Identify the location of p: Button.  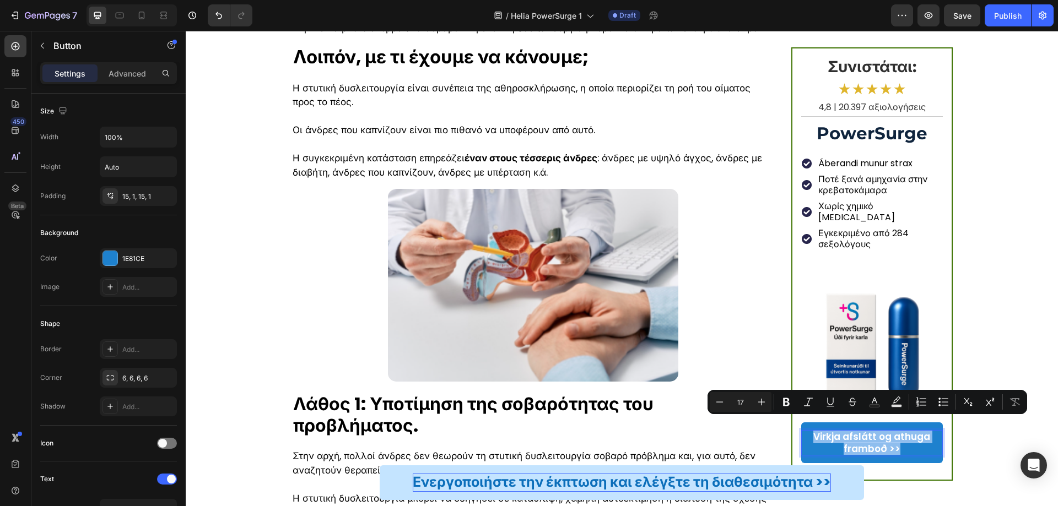
(100, 46).